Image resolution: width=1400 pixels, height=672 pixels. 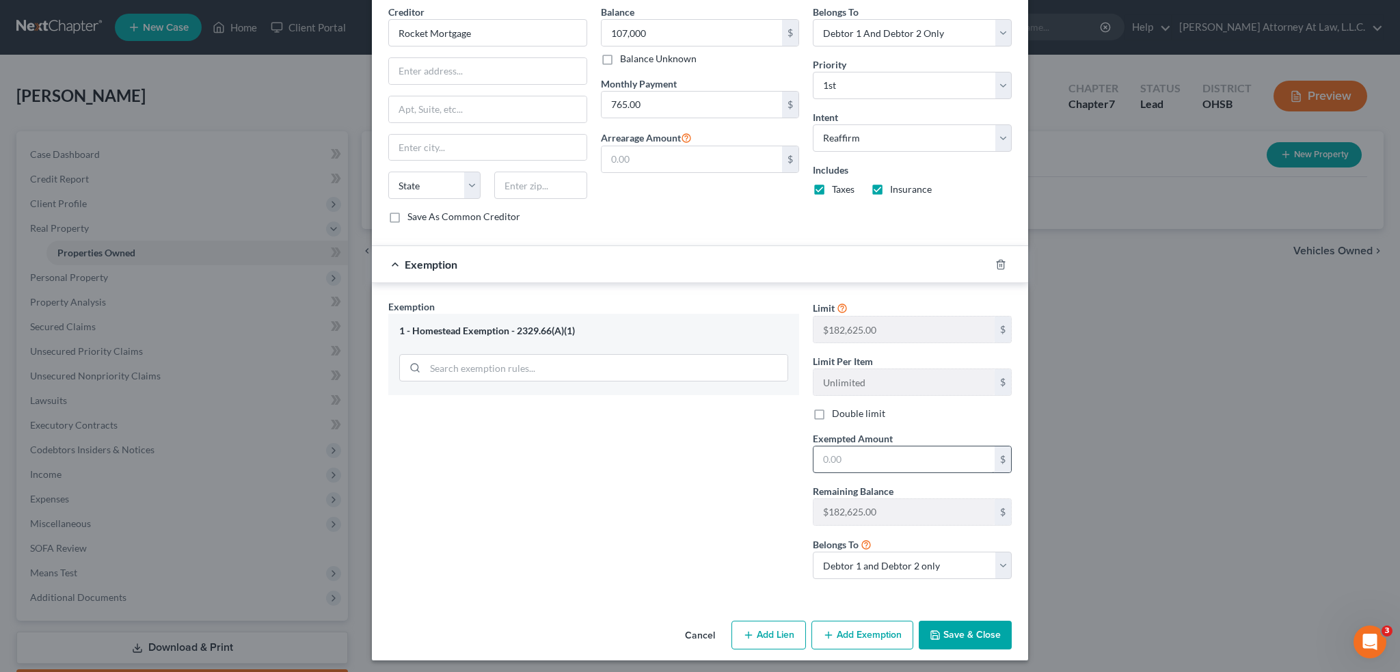 What do you see at coordinates (829, 64) in the screenshot?
I see `span: Priority` at bounding box center [829, 64].